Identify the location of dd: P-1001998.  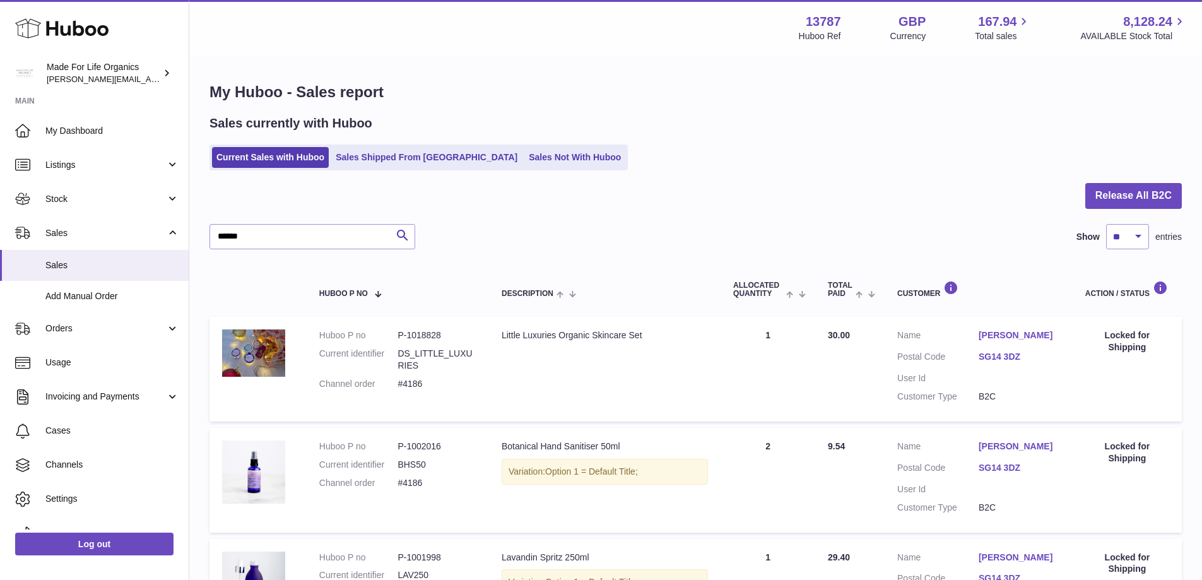
(437, 557).